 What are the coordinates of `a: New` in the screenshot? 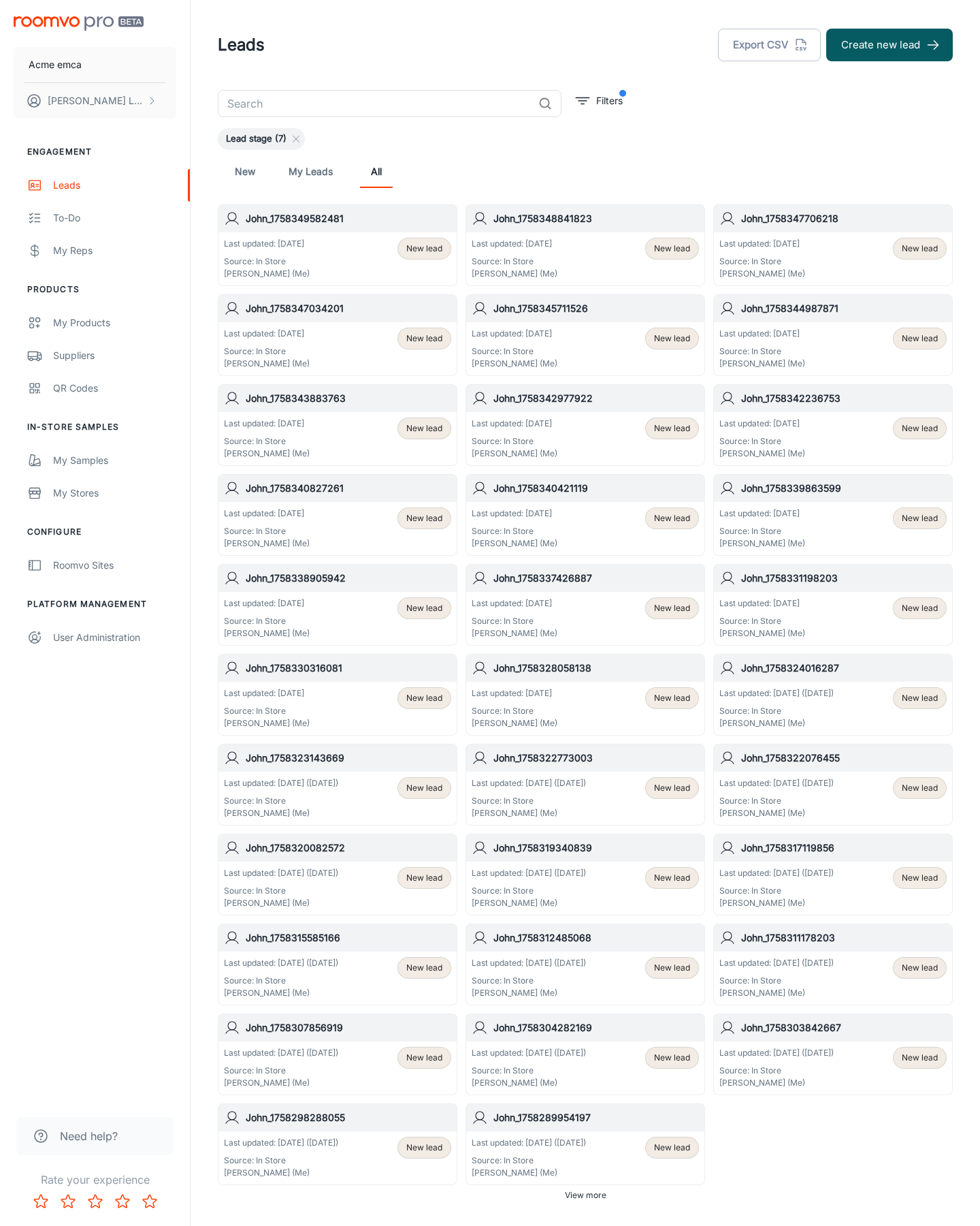 It's located at (245, 172).